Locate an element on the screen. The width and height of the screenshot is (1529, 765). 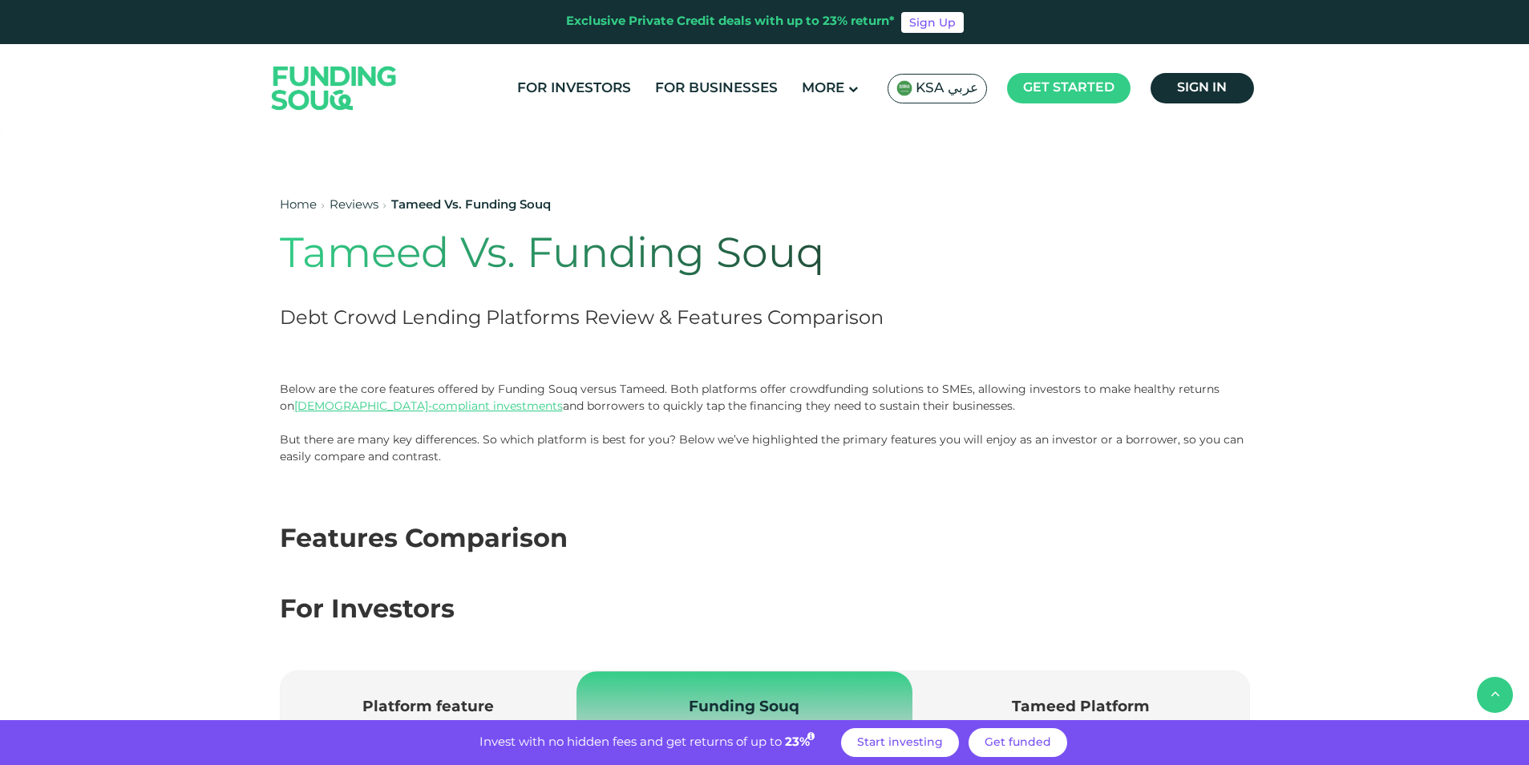
span: Get started is located at coordinates (1069, 87).